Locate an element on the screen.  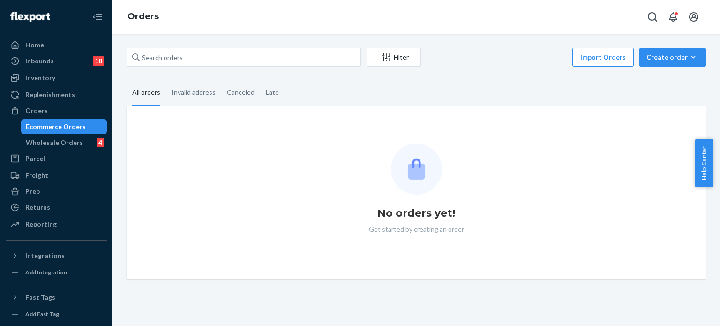
div: Filter is located at coordinates (394, 57).